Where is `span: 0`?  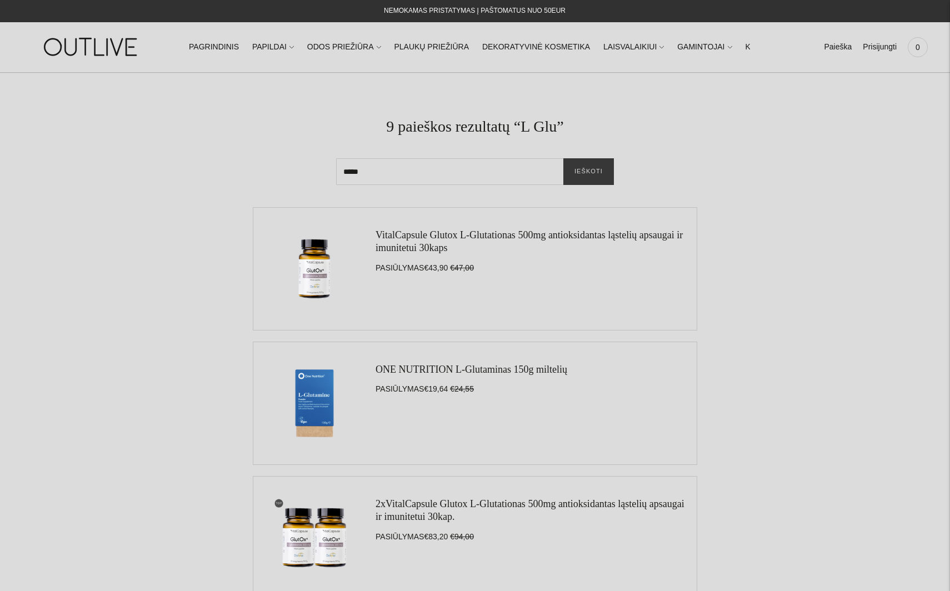 span: 0 is located at coordinates (918, 47).